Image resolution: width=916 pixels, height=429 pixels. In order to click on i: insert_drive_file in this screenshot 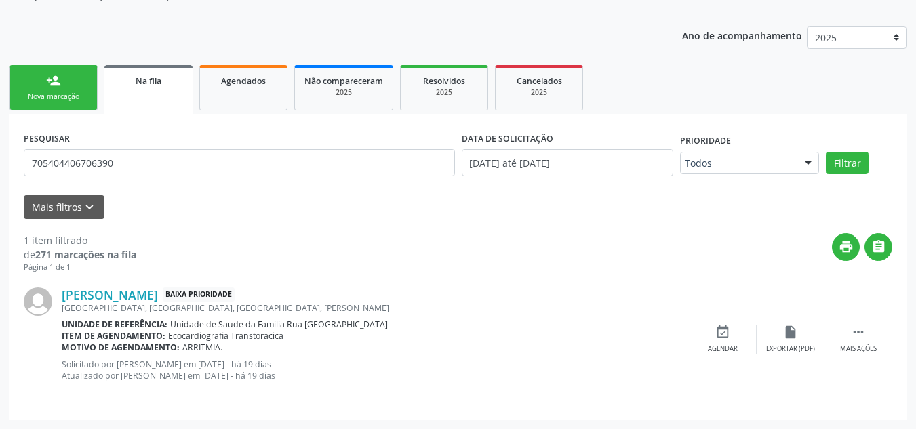, I will do `click(791, 332)`.